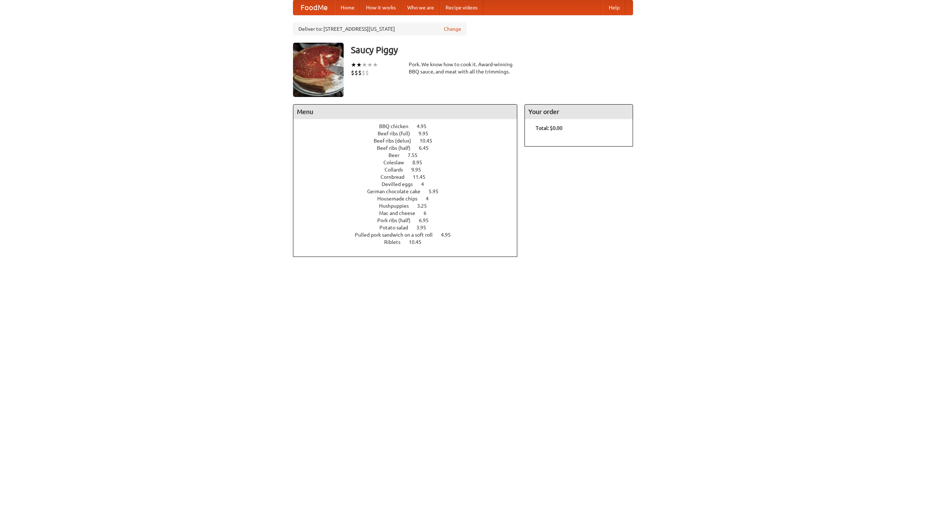 This screenshot has width=926, height=512. What do you see at coordinates (437, 191) in the screenshot?
I see `span: 5.95` at bounding box center [437, 191].